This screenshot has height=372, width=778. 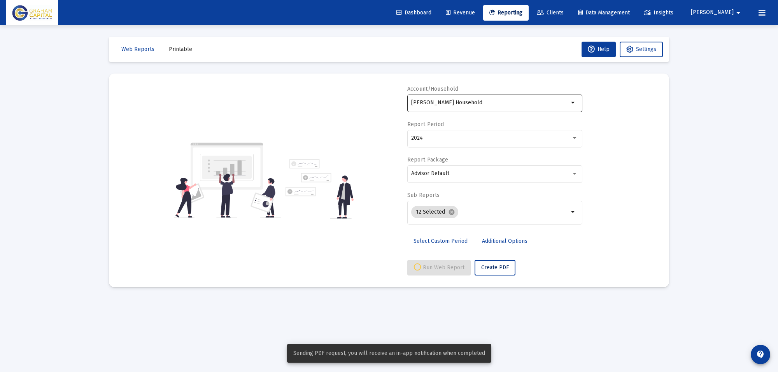 I want to click on a: Data Management, so click(x=604, y=13).